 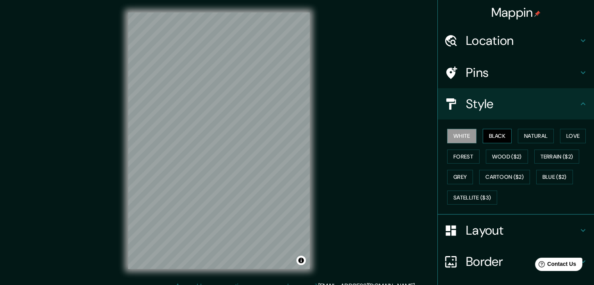 I want to click on button: Natural, so click(x=536, y=136).